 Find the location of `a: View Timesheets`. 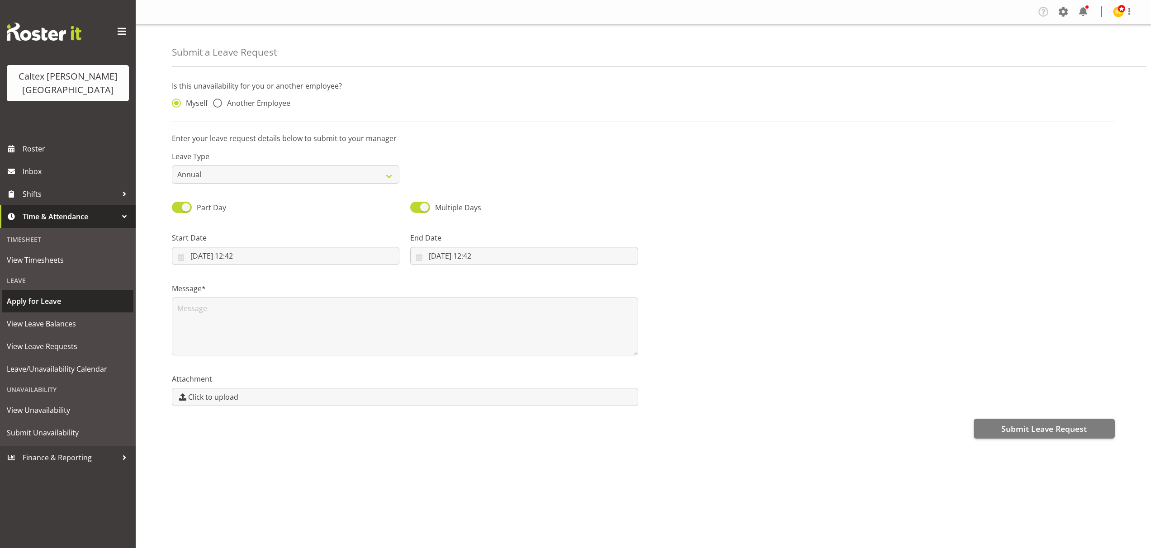

a: View Timesheets is located at coordinates (68, 260).